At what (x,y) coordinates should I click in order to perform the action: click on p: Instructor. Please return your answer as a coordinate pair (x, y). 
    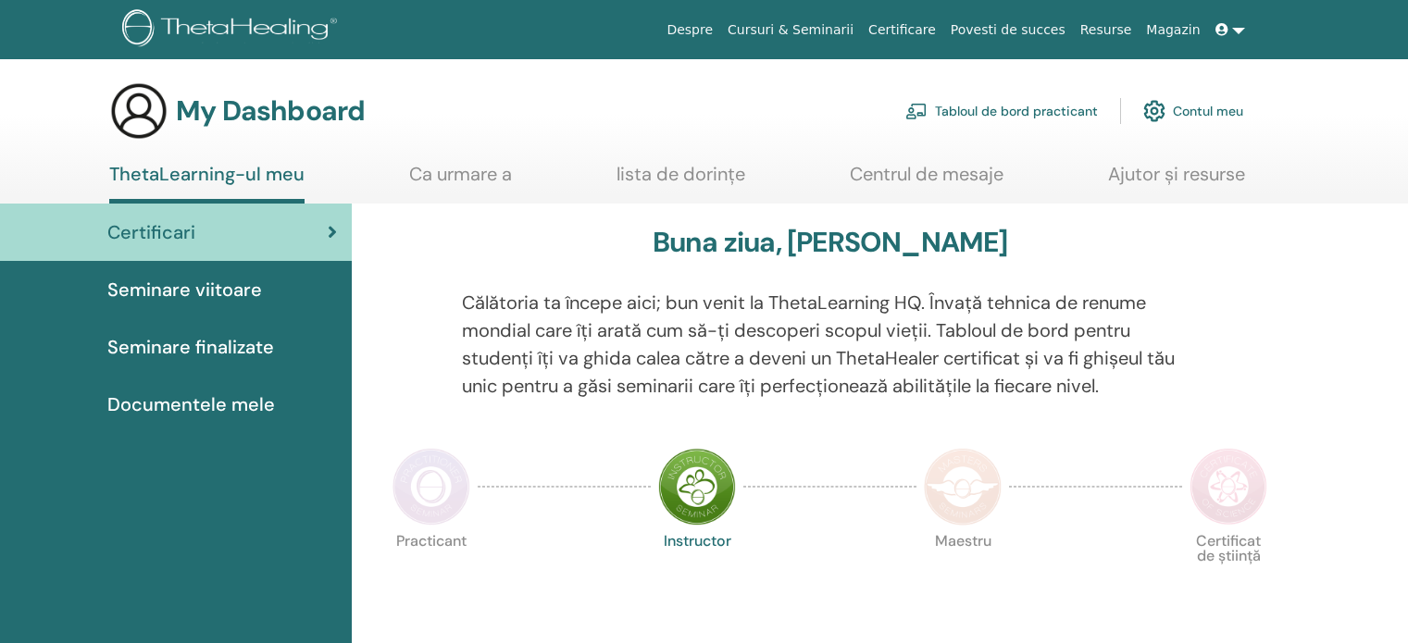
    Looking at the image, I should click on (697, 573).